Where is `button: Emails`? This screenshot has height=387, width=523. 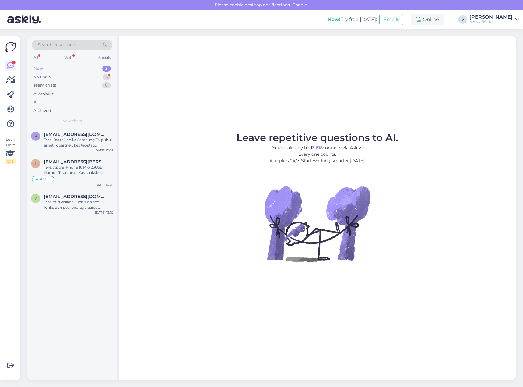 button: Emails is located at coordinates (391, 19).